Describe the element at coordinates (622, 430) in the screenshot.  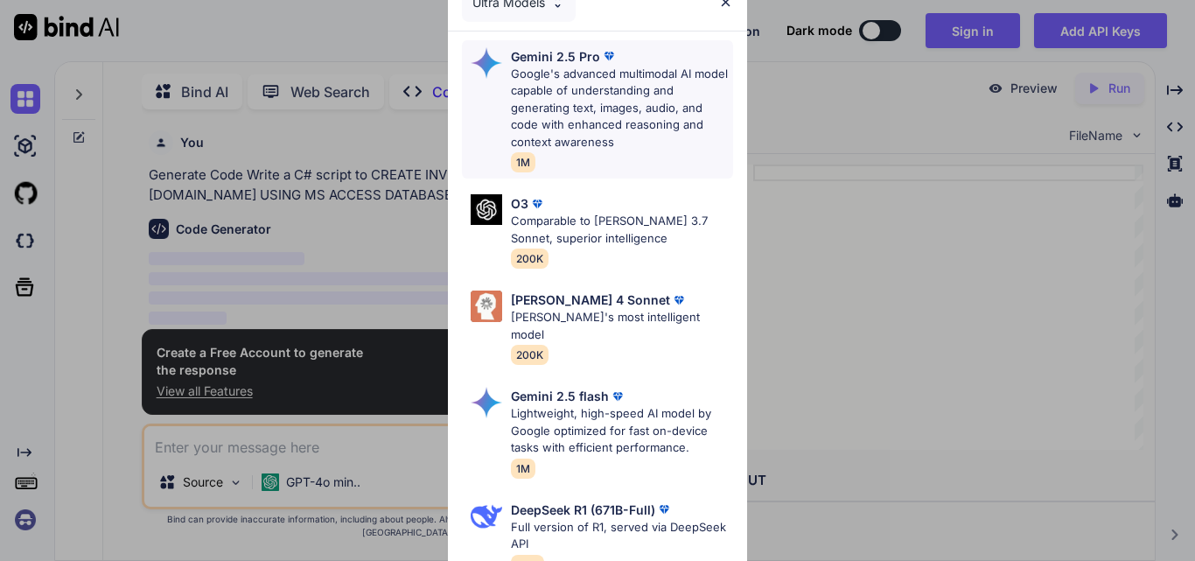
I see `p: Lightweight, high-speed AI model by Google optimized for fast on-device tasks with efficient perf...` at that location.